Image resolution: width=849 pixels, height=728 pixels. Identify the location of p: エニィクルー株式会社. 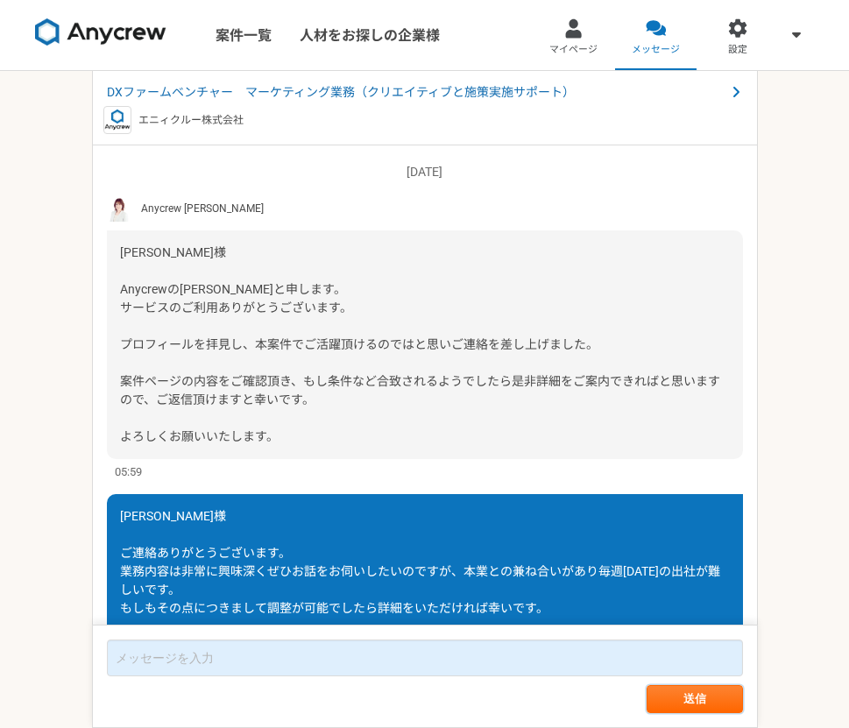
(191, 120).